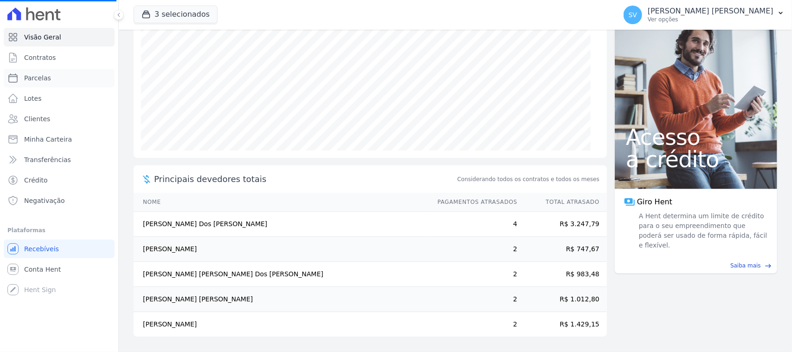  I want to click on span: Clientes, so click(37, 119).